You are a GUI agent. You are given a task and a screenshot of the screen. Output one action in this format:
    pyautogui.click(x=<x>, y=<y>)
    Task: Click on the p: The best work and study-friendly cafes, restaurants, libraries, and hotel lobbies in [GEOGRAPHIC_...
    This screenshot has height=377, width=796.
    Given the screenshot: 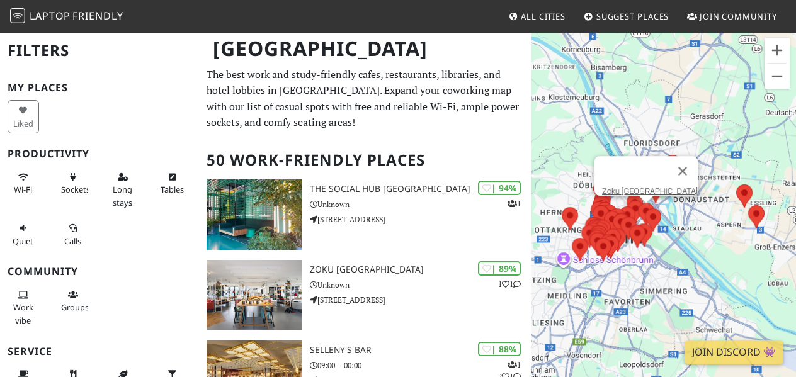 What is the action you would take?
    pyautogui.click(x=365, y=99)
    